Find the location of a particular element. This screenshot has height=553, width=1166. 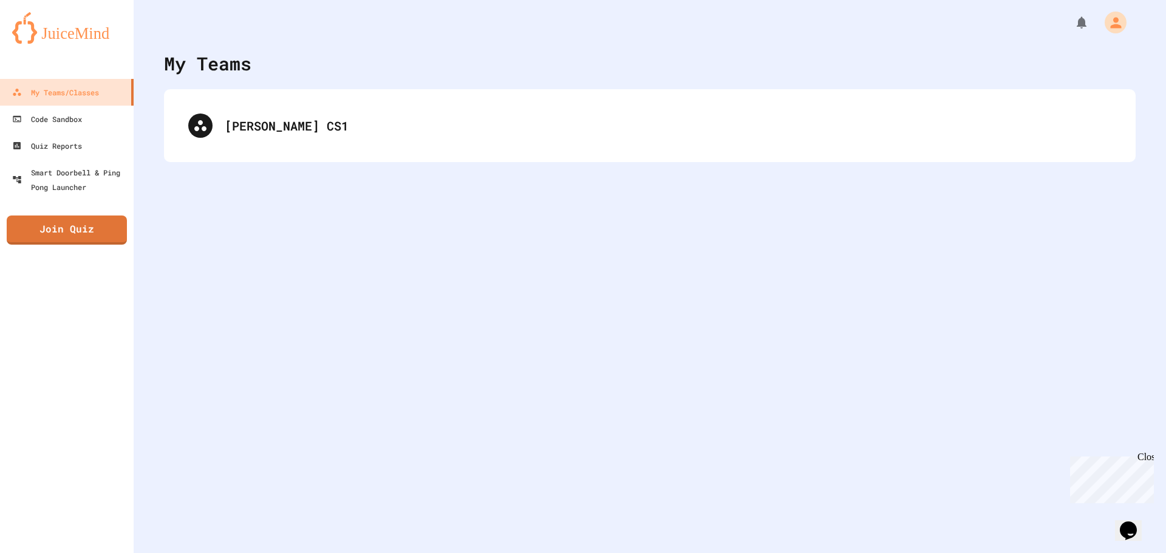

a: Join Quiz is located at coordinates (67, 230).